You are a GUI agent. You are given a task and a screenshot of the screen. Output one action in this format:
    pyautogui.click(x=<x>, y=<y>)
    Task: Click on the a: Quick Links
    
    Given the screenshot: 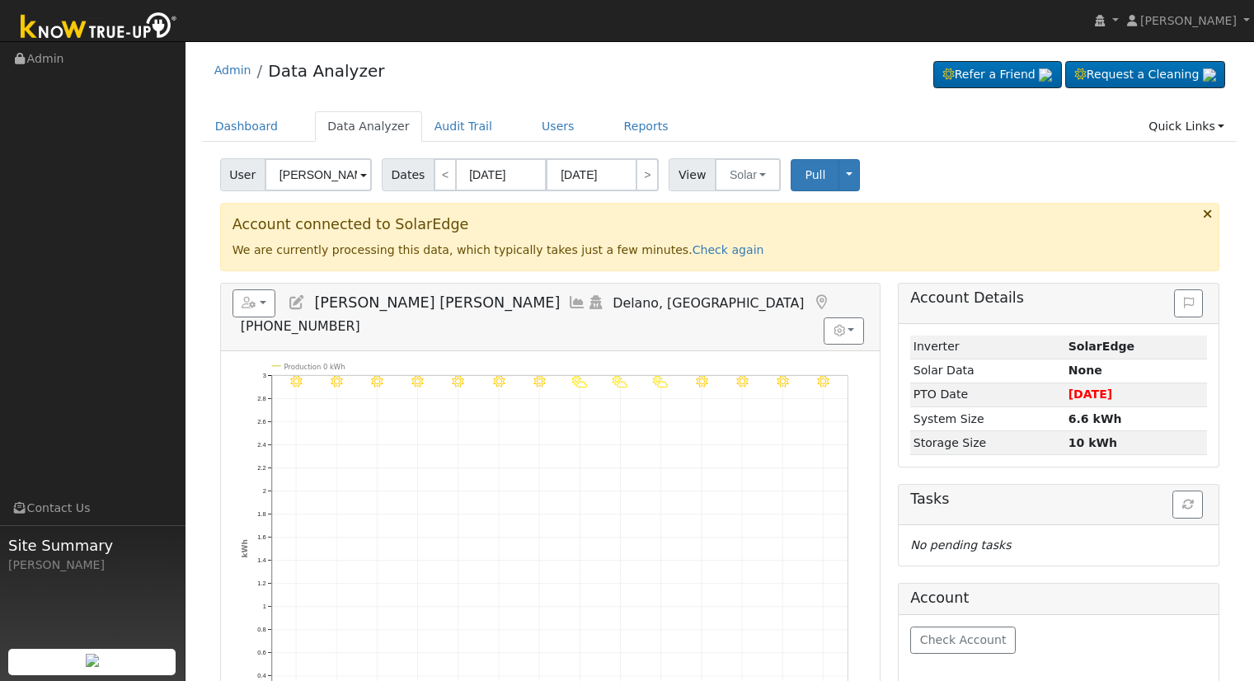 What is the action you would take?
    pyautogui.click(x=1187, y=126)
    